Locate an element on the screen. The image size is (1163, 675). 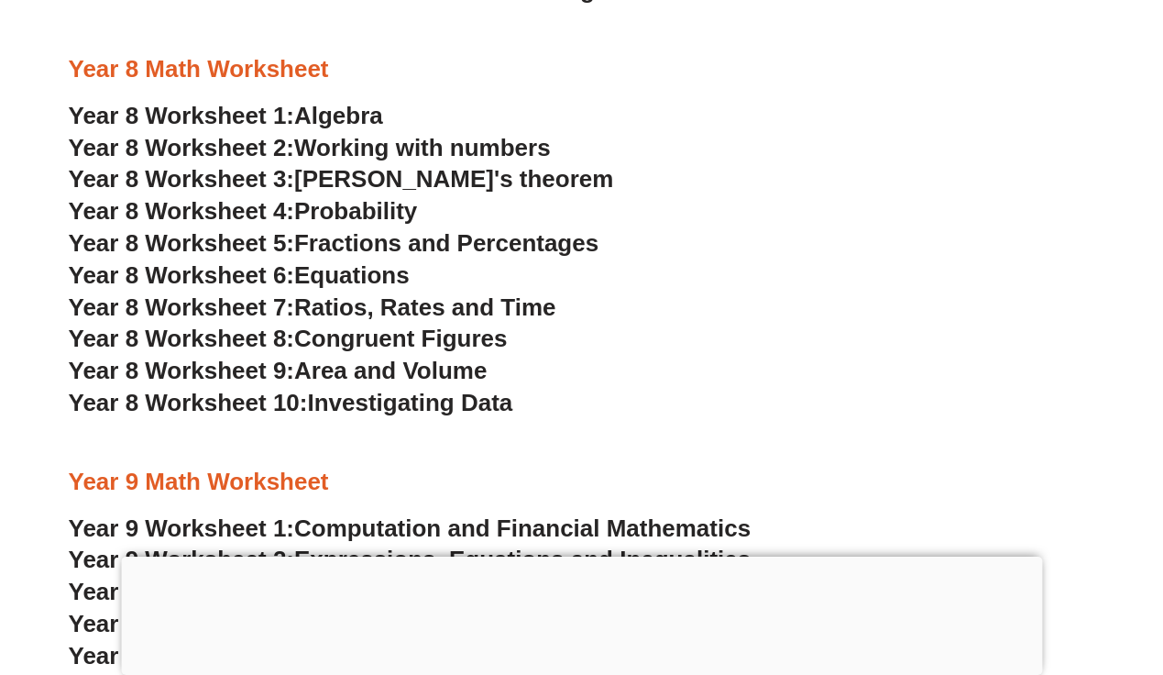
span: Year 9 Worksheet 1: is located at coordinates (182, 528).